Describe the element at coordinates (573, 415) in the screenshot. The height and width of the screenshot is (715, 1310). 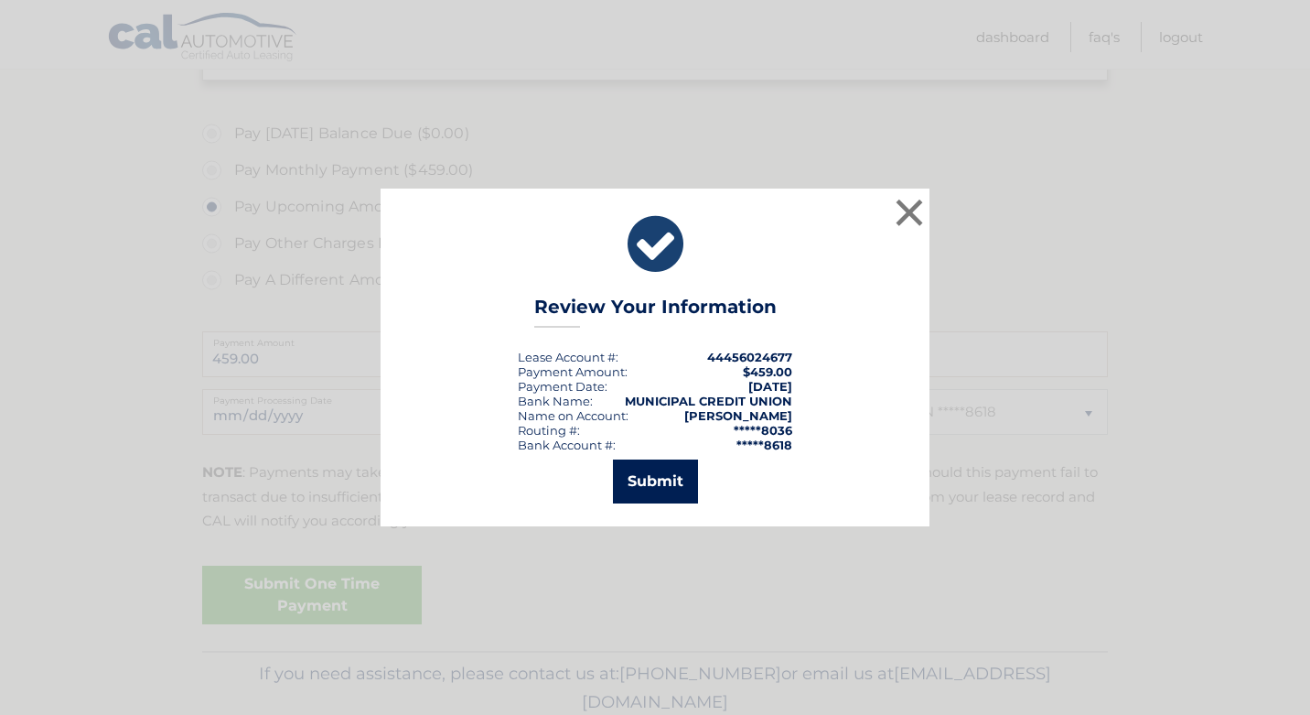
I see `div: Name on Account:` at that location.